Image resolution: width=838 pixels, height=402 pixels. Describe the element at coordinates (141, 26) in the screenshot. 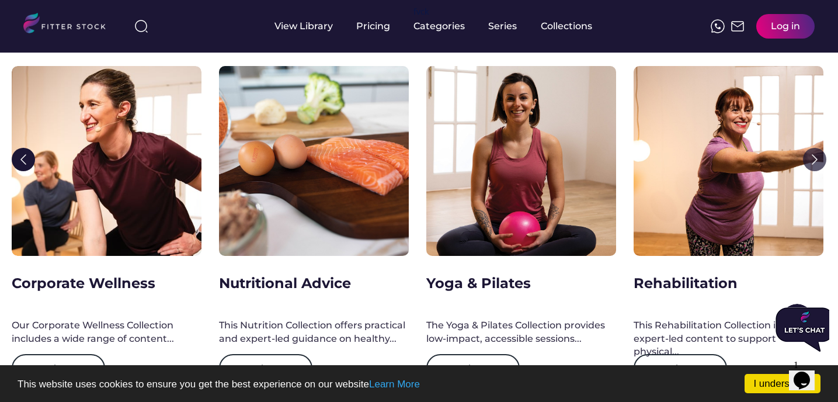

I see `img: search-normal%203.svg` at that location.